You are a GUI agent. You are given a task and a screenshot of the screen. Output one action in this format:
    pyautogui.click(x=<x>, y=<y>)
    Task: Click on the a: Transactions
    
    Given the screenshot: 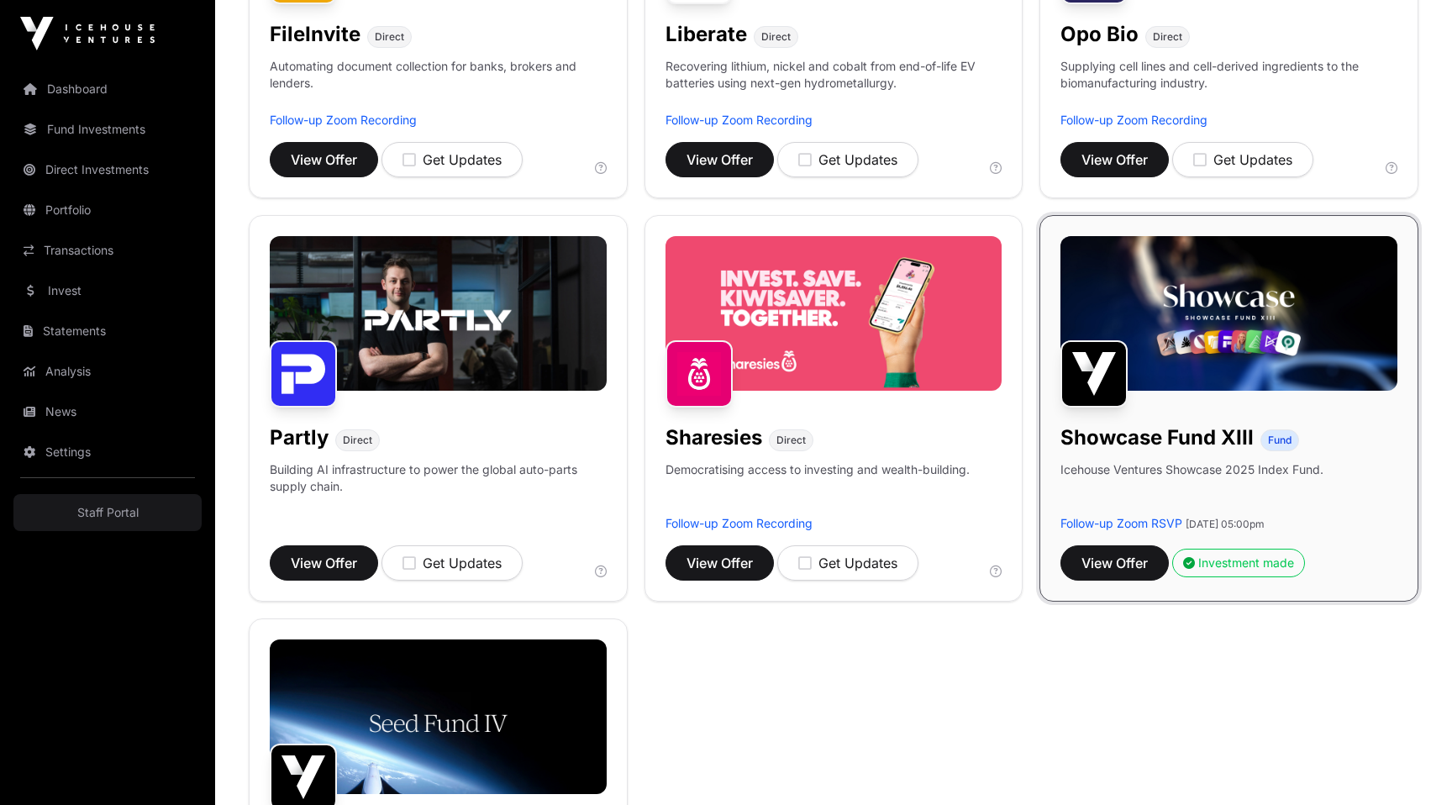 What is the action you would take?
    pyautogui.click(x=108, y=250)
    